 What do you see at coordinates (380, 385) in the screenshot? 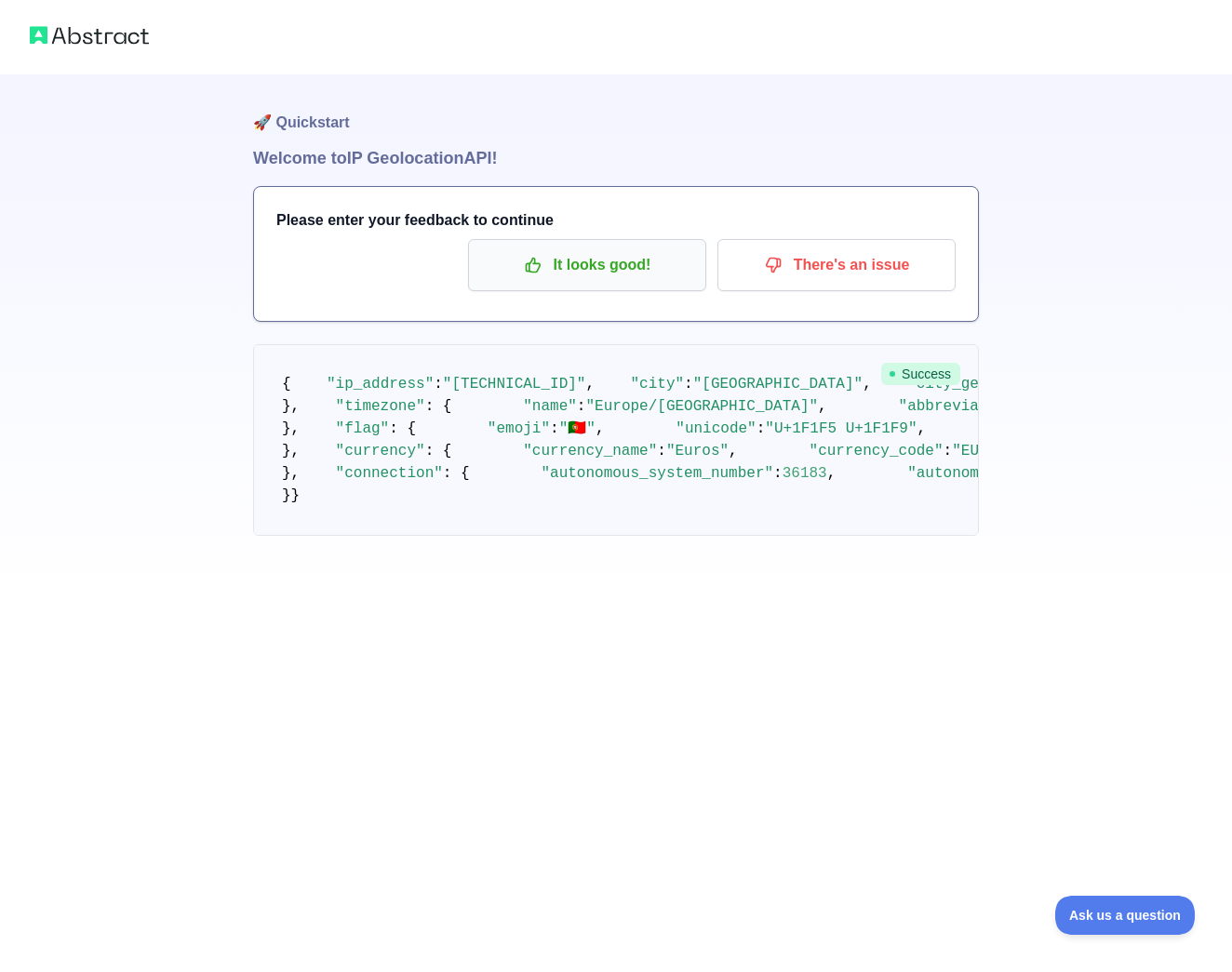
I see `span: "ip_address"` at bounding box center [380, 385].